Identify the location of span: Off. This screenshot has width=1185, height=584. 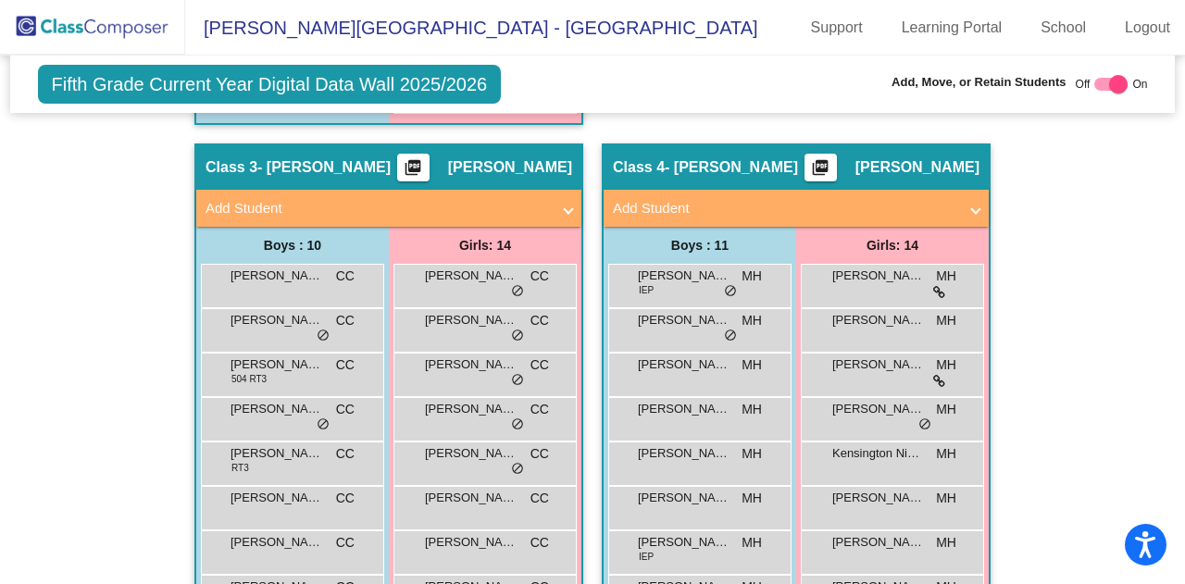
(1083, 84).